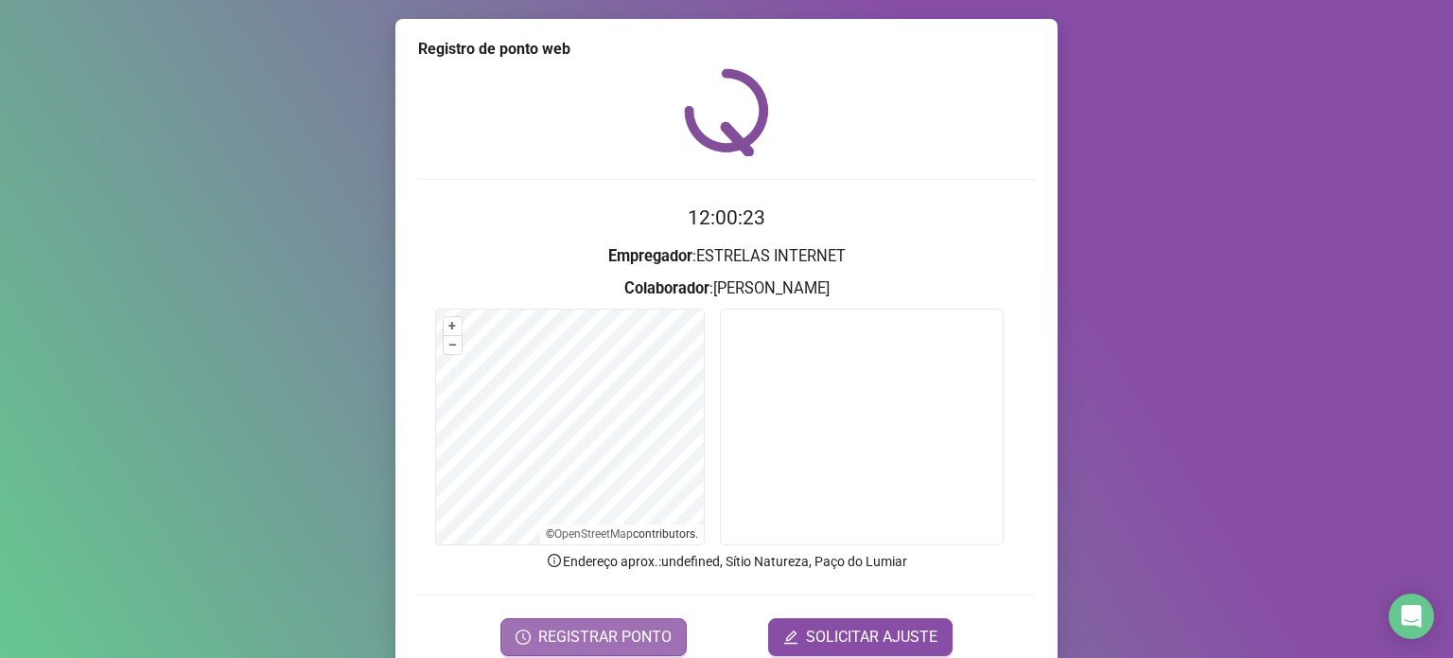 The width and height of the screenshot is (1453, 658). I want to click on button: editSOLICITAR AJUSTE, so click(860, 637).